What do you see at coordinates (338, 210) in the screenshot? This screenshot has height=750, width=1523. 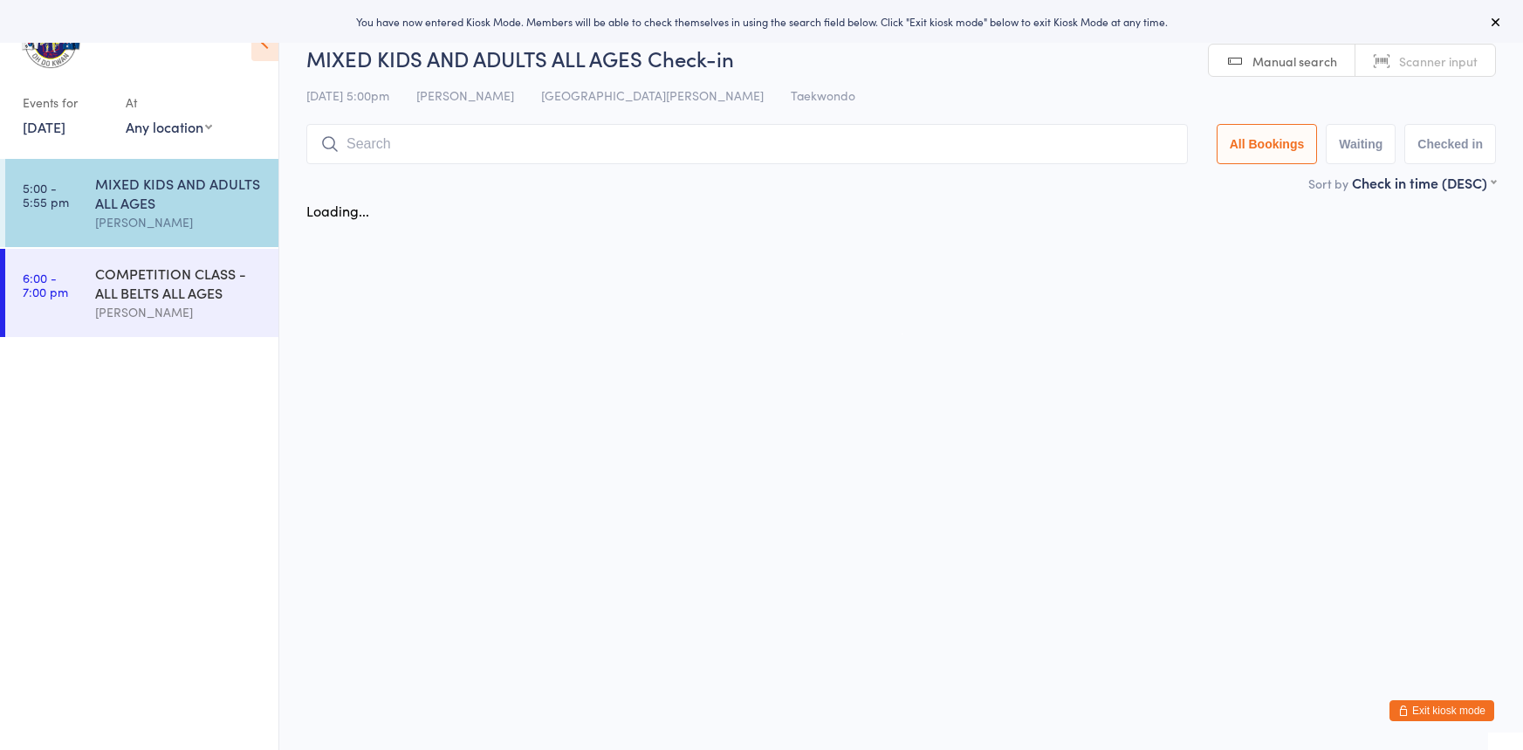 I see `div: Loading...` at bounding box center [338, 210].